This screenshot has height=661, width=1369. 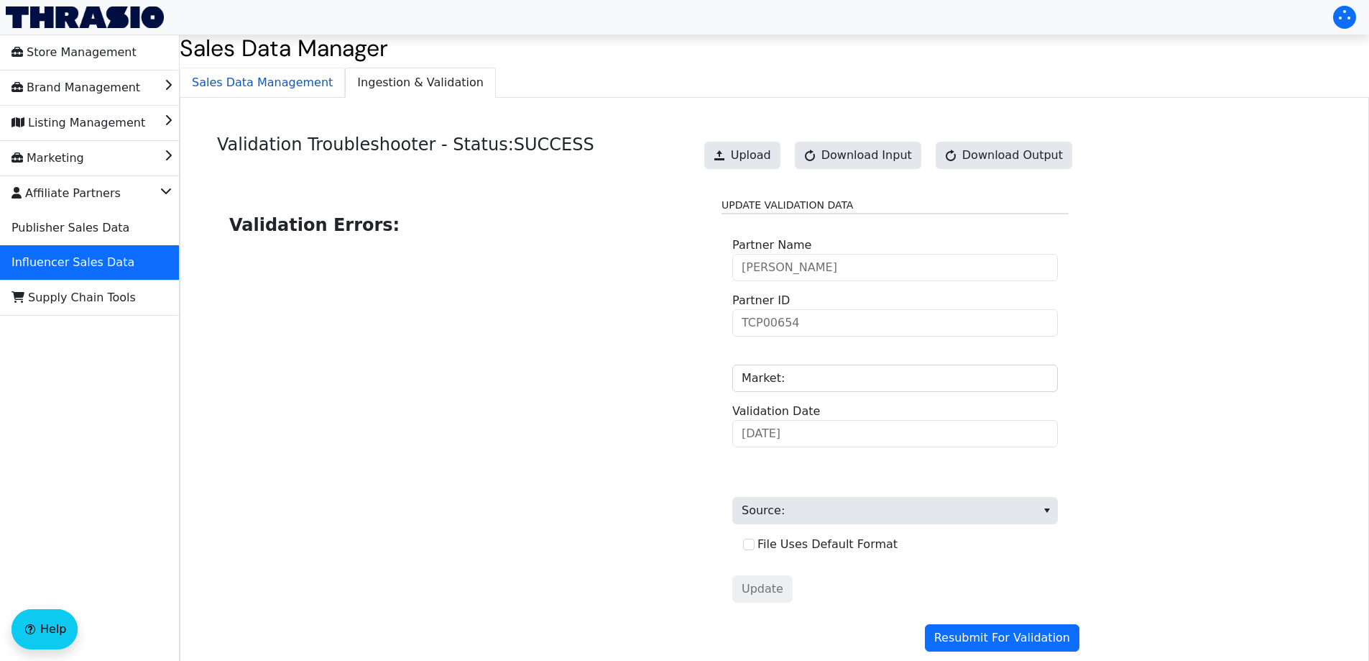 What do you see at coordinates (73, 262) in the screenshot?
I see `span: Influencer Sales Data` at bounding box center [73, 262].